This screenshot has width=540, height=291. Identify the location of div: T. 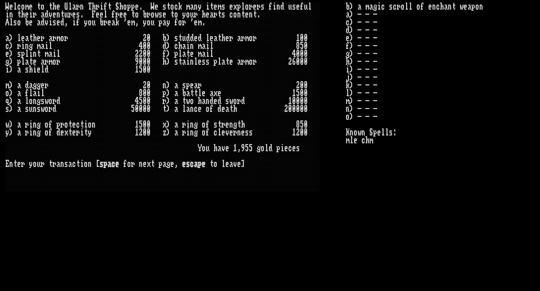
(90, 7).